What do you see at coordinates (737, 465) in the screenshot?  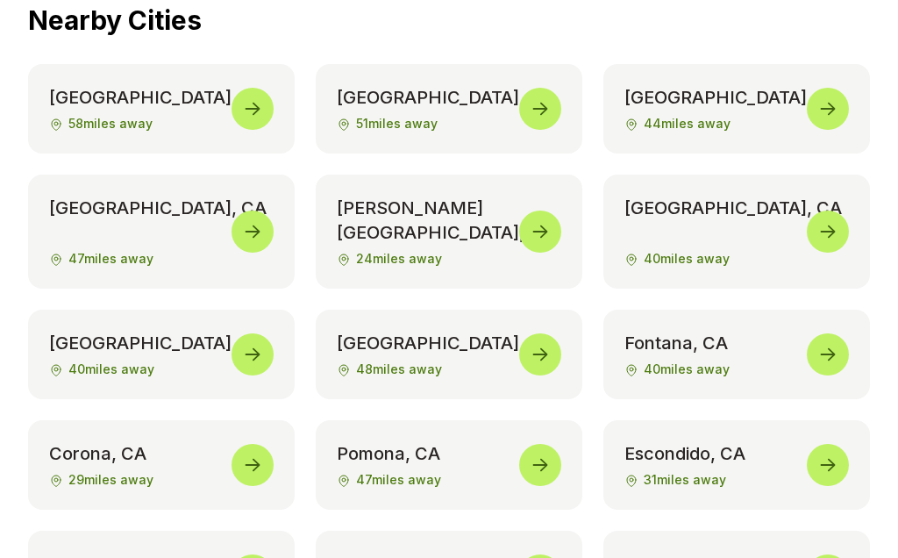 I see `a: Escondido, CA31miles away` at bounding box center [737, 465].